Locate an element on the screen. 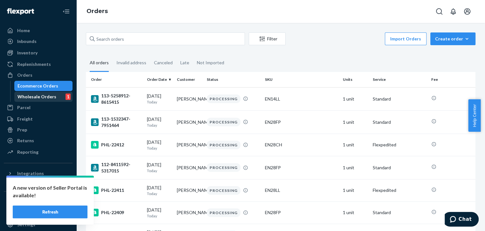 This screenshot has height=231, width=485. button: Help Center is located at coordinates (474, 116).